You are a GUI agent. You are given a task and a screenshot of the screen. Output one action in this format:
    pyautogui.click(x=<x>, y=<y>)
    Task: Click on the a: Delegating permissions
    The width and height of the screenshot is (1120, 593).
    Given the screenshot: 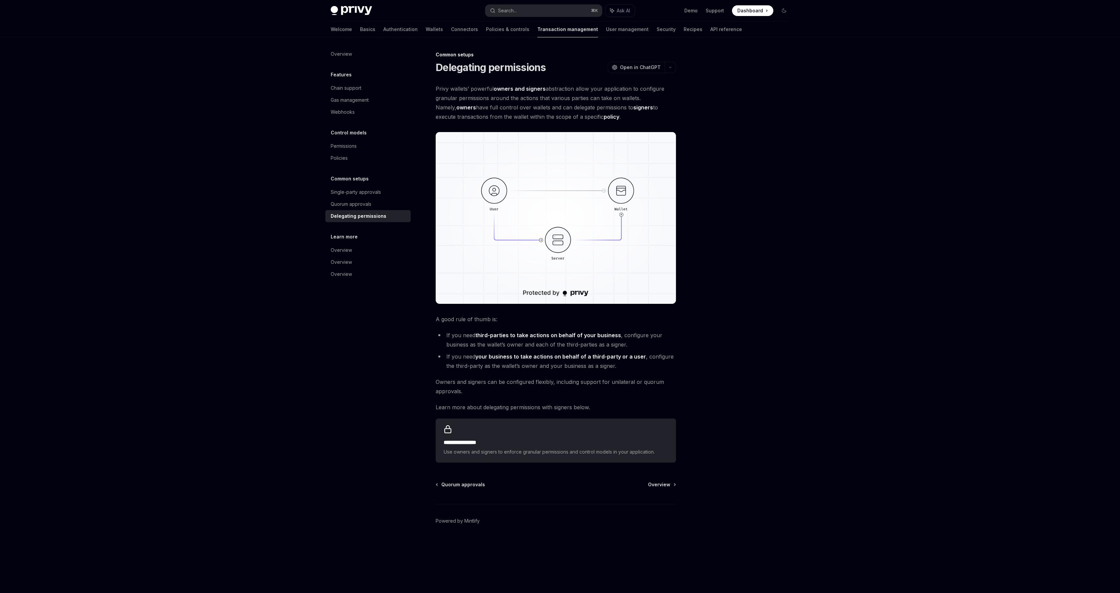 What is the action you would take?
    pyautogui.click(x=368, y=216)
    